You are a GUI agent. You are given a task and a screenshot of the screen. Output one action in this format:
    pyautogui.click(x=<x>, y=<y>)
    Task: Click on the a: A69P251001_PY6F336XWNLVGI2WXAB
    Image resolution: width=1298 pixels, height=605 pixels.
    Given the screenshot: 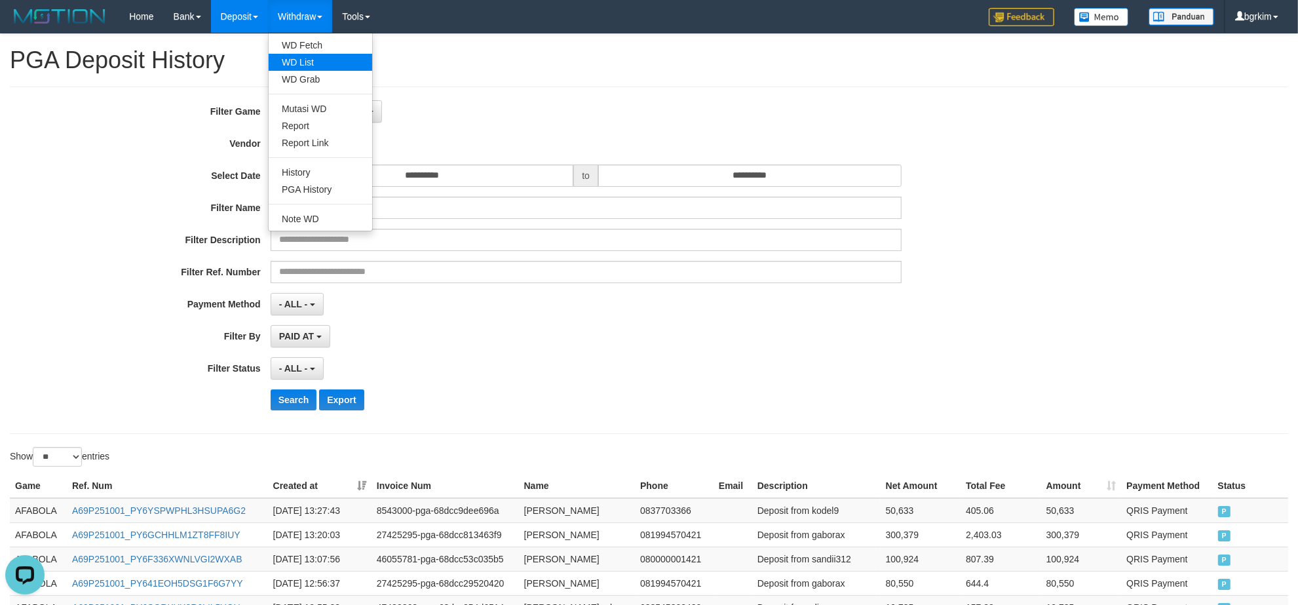 What is the action you would take?
    pyautogui.click(x=157, y=559)
    